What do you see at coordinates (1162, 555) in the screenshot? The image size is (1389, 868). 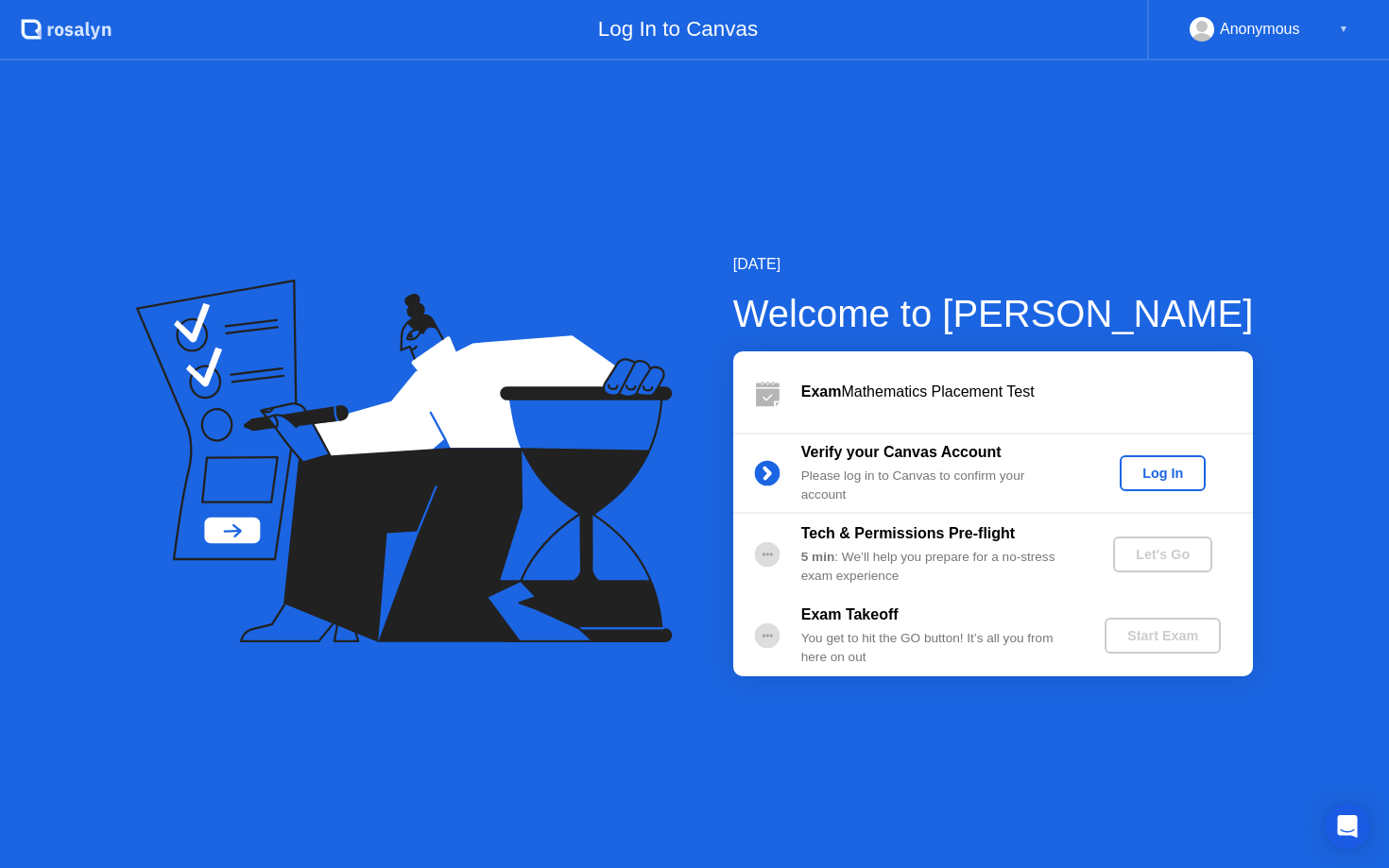 I see `div: Let's Go` at bounding box center [1162, 555].